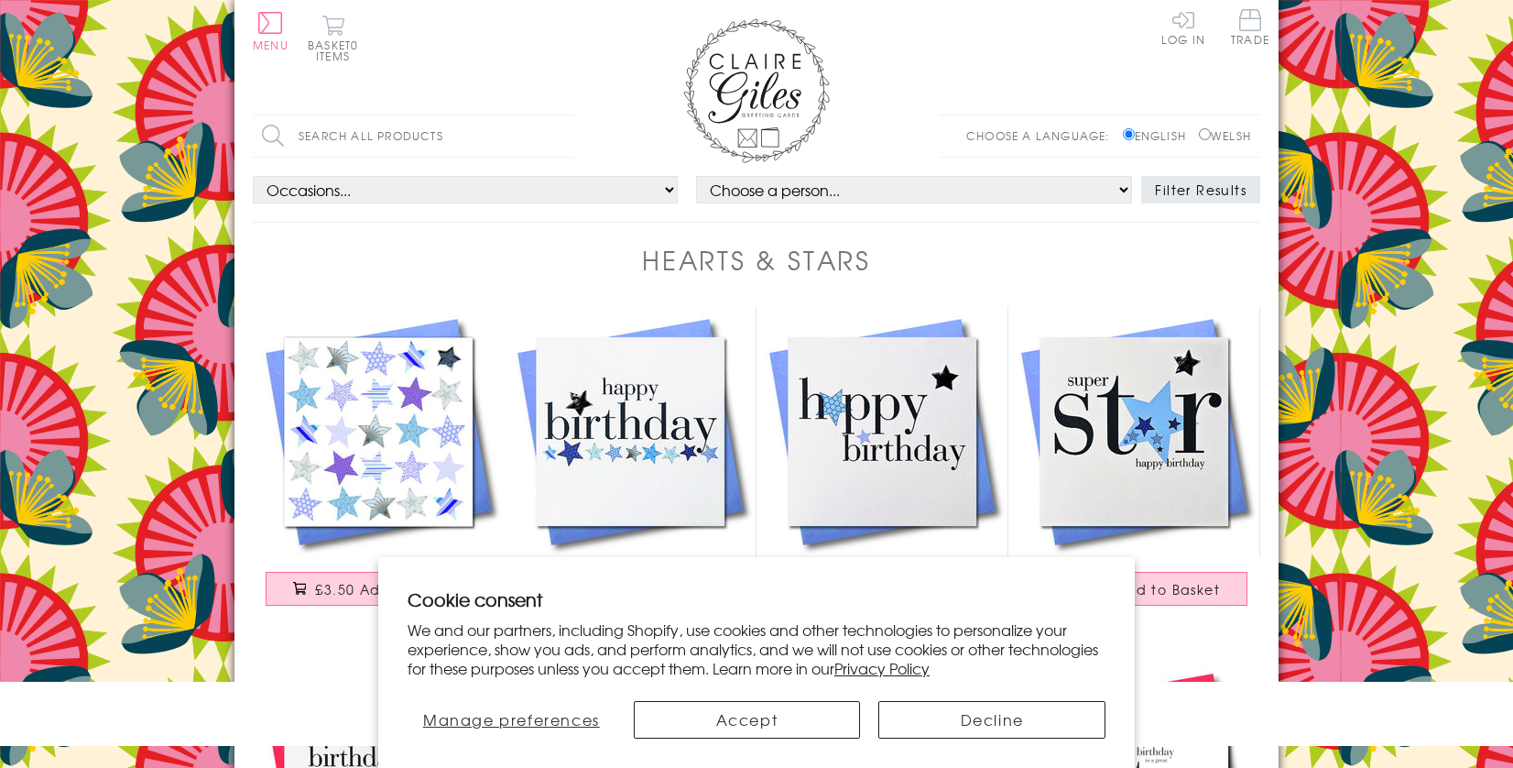 Image resolution: width=1513 pixels, height=768 pixels. Describe the element at coordinates (378, 431) in the screenshot. I see `img: General Card Card, Blue Stars, Embellished with a shiny padded star` at that location.